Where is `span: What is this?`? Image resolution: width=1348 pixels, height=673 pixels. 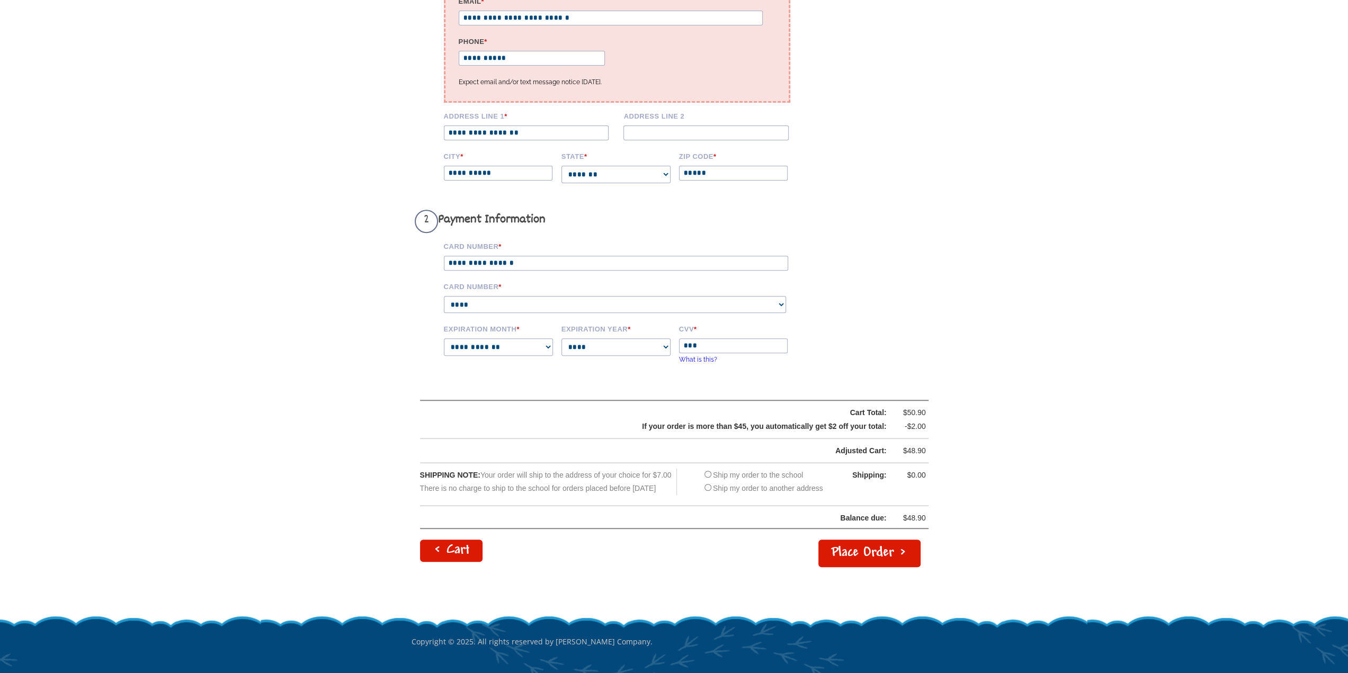 span: What is this? is located at coordinates (698, 360).